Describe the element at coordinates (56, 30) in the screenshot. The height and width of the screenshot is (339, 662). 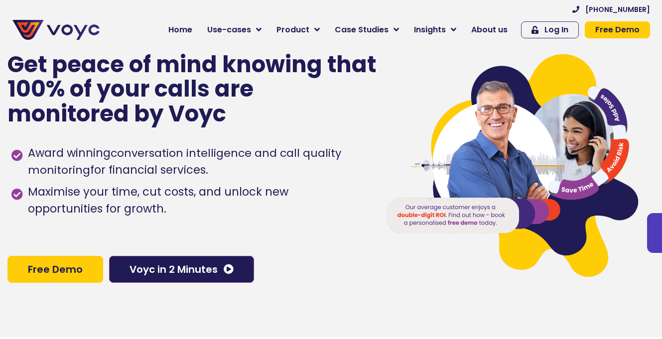
I see `img: voyc-full-logo` at that location.